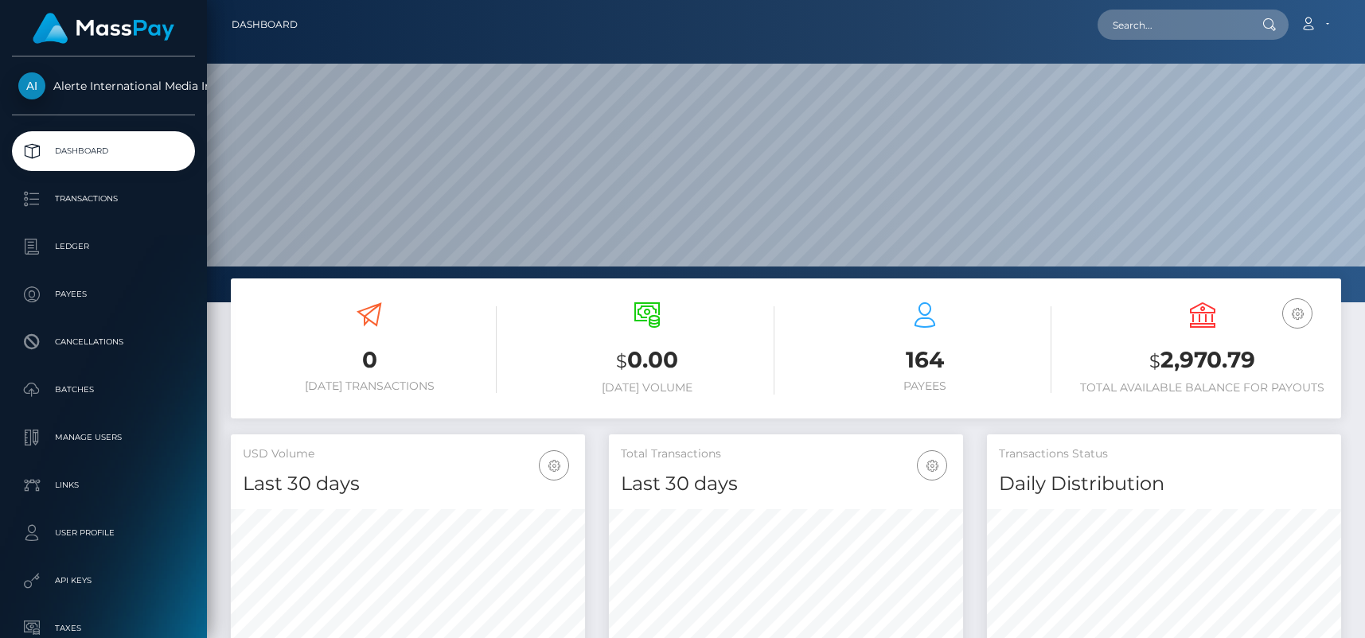  I want to click on h5: USD Volume, so click(408, 454).